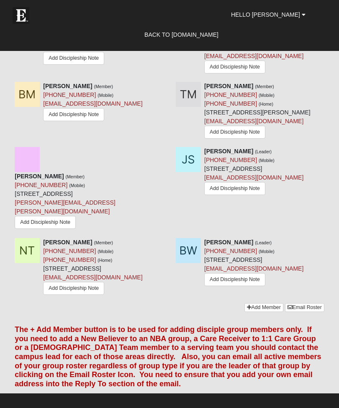 This screenshot has width=339, height=408. Describe the element at coordinates (168, 357) in the screenshot. I see `font: The + Add Member button is to be used for adding disciple group members only. If you need to add ...` at that location.